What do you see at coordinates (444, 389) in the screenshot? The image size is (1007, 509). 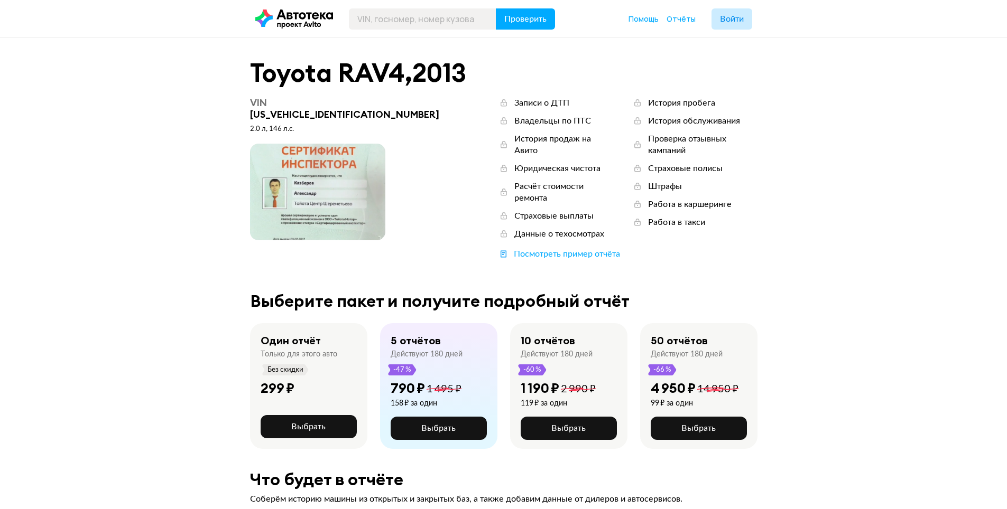 I see `span: 1 495 ₽` at bounding box center [444, 389].